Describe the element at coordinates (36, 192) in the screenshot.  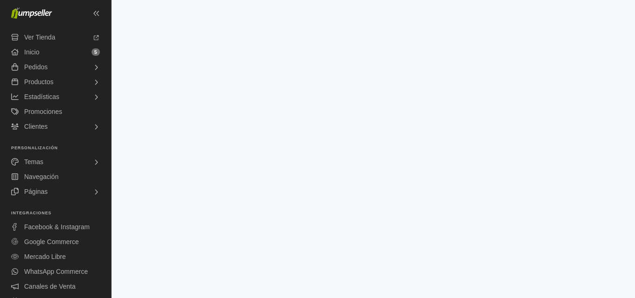
I see `span: Páginas` at that location.